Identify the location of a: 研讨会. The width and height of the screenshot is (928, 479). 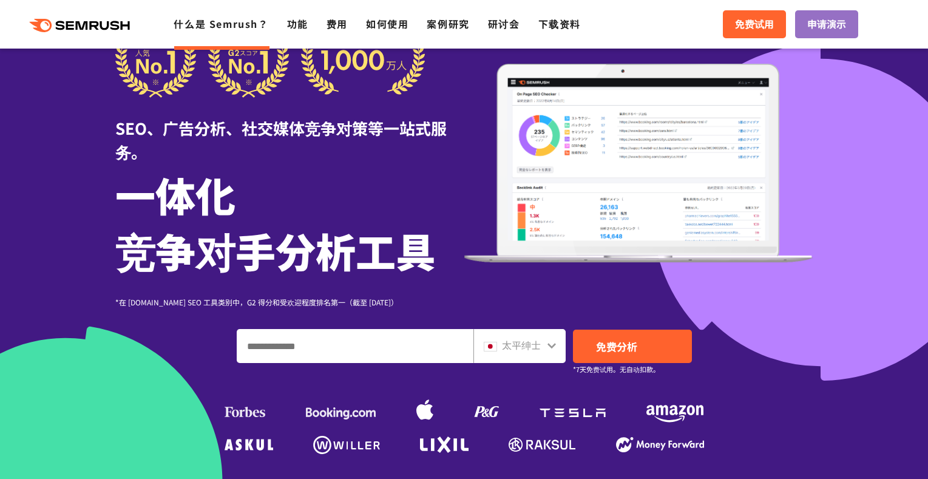
(504, 24).